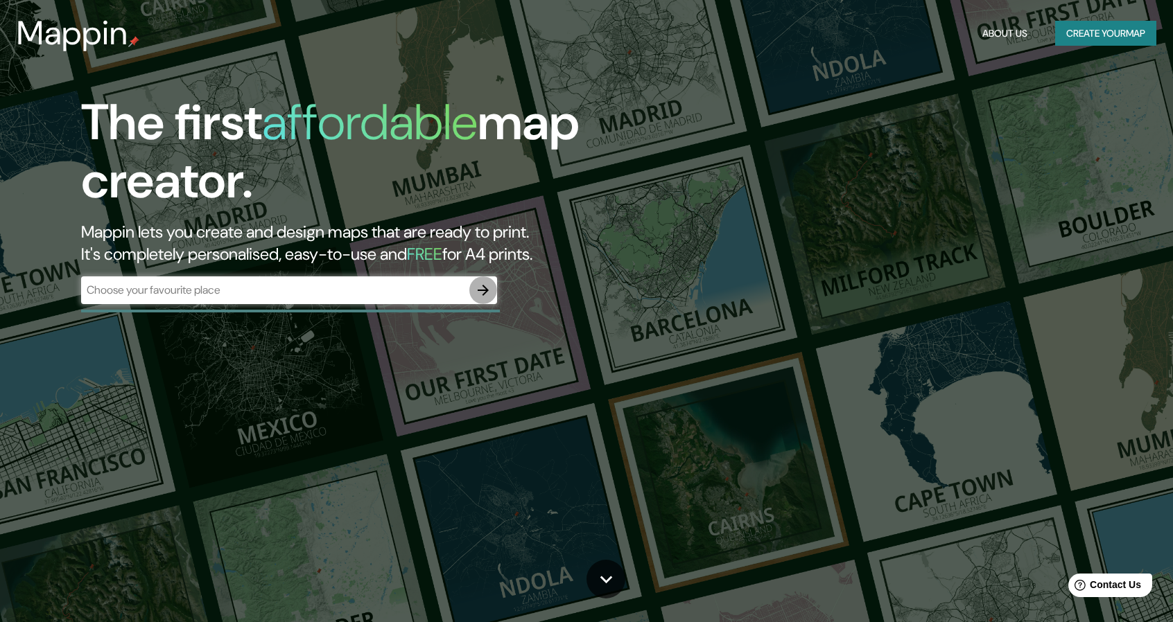 The image size is (1173, 622). I want to click on span: Contact Us, so click(66, 17).